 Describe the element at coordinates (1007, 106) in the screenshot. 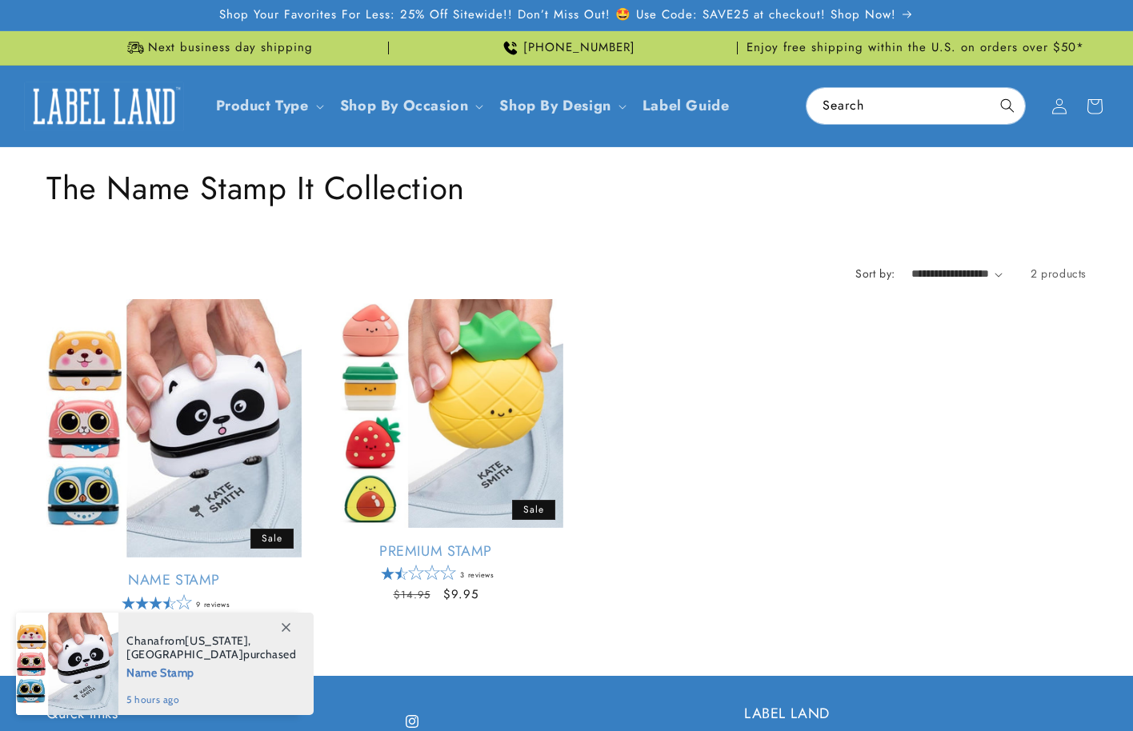

I see `button: Search` at that location.